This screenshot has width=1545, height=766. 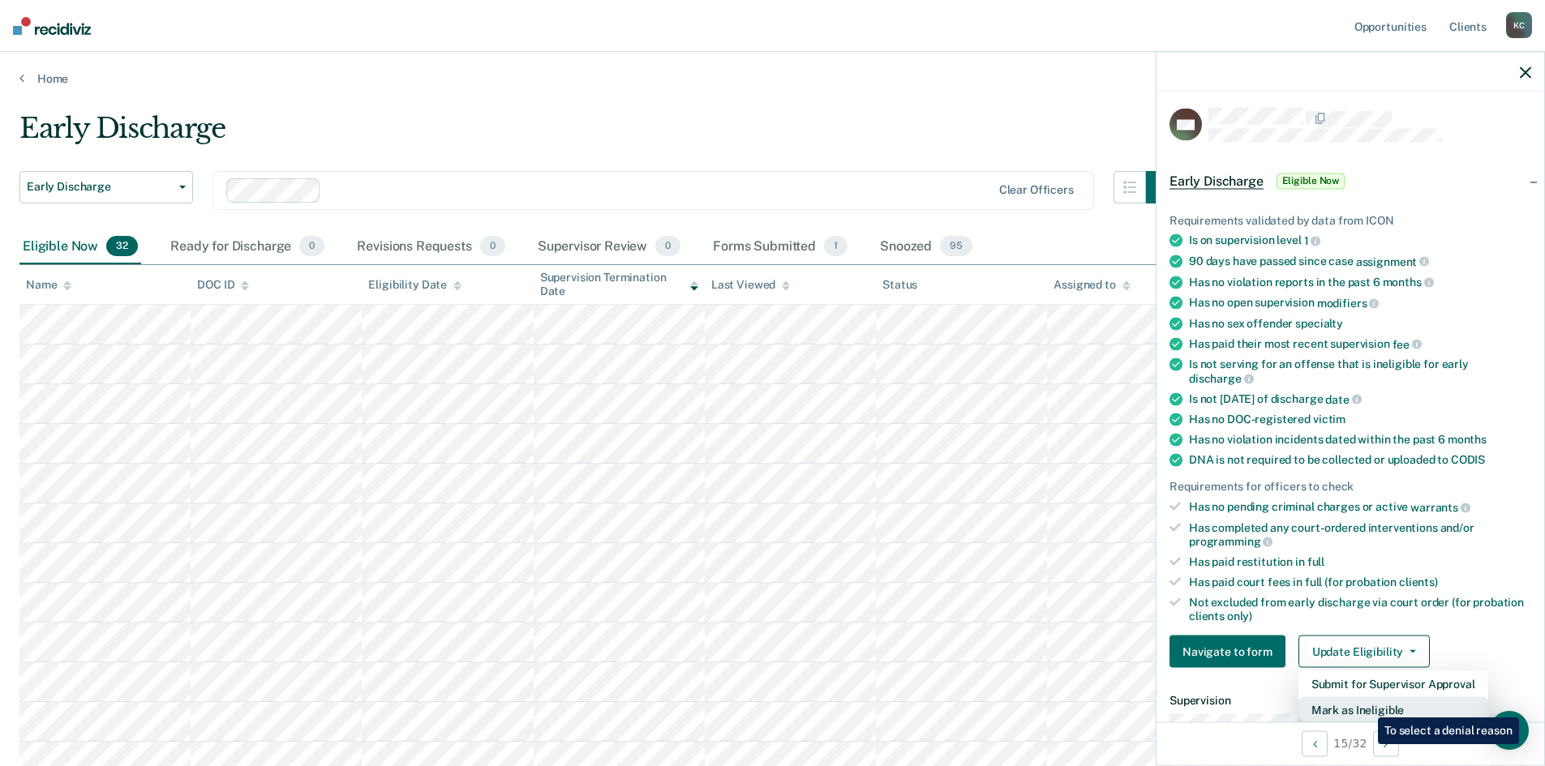 I want to click on span: specialty, so click(x=1319, y=323).